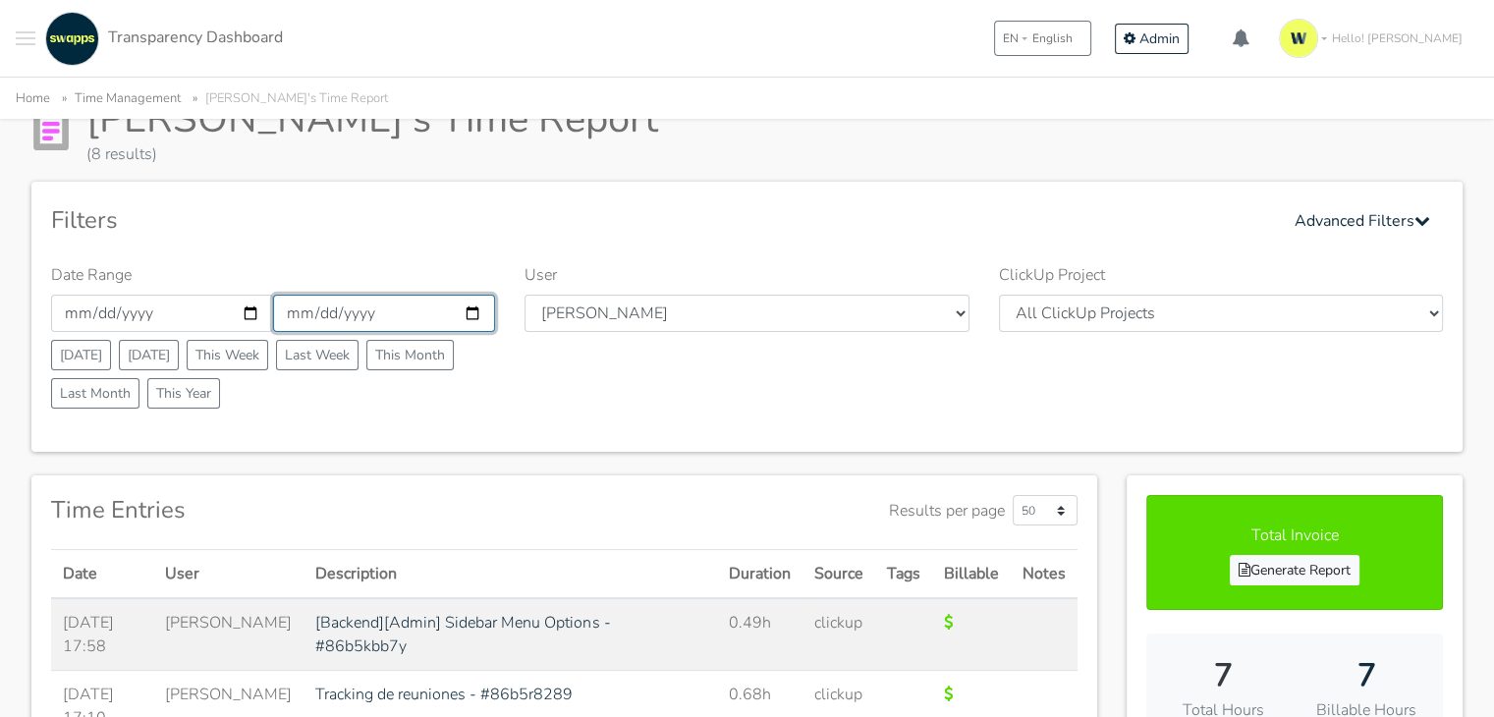 Image resolution: width=1494 pixels, height=717 pixels. Describe the element at coordinates (91, 275) in the screenshot. I see `label: Date Range` at that location.